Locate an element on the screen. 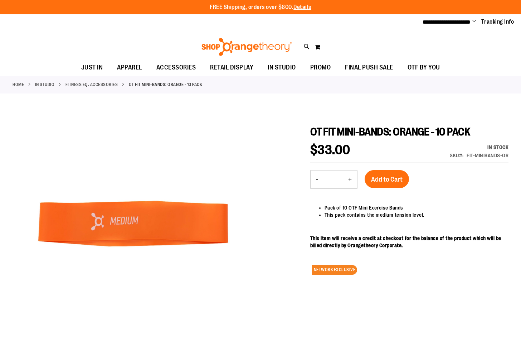 The image size is (521, 341). button: Account menu is located at coordinates (474, 22).